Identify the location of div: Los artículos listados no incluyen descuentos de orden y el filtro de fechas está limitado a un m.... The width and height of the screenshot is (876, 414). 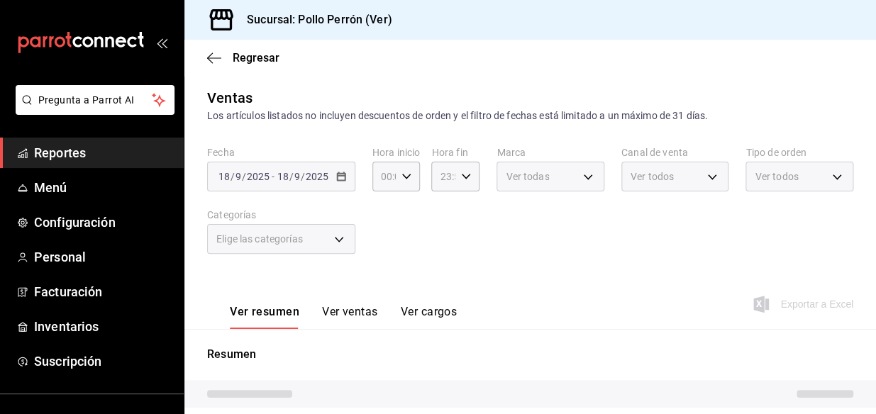
(530, 116).